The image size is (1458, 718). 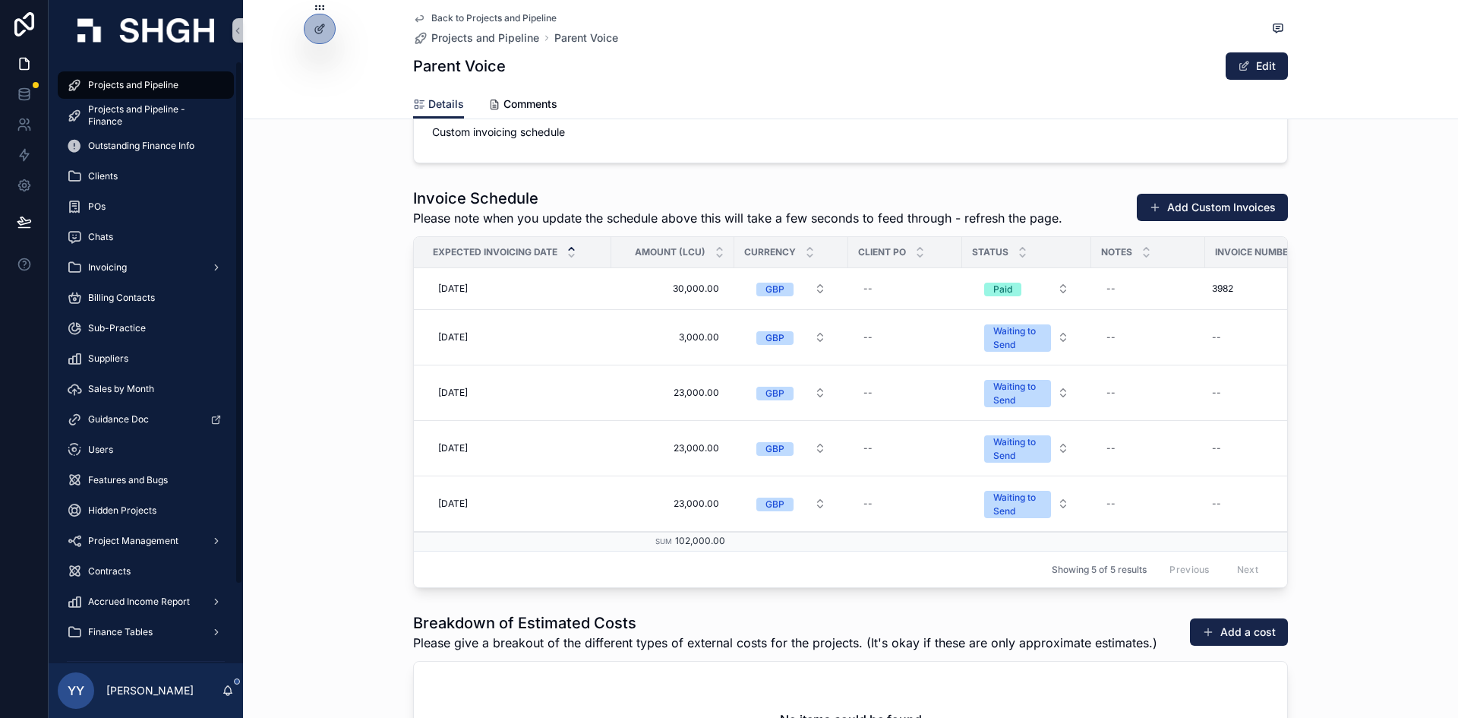 What do you see at coordinates (737, 198) in the screenshot?
I see `h1: Invoice Schedule` at bounding box center [737, 198].